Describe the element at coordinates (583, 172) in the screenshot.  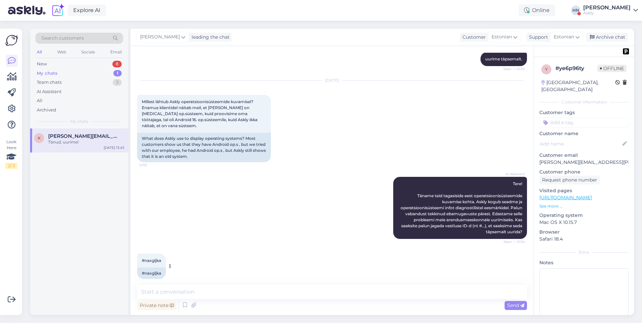
I see `p: Customer phone` at that location.